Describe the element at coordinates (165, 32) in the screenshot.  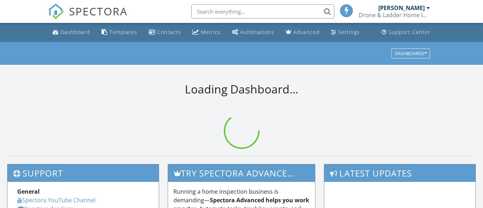
I see `a: Contacts` at that location.